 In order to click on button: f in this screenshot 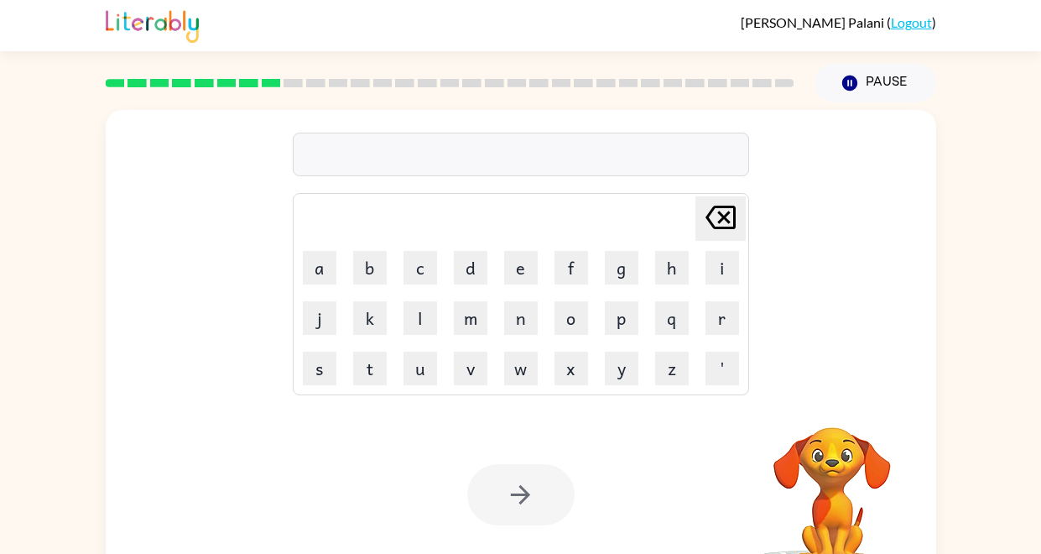, I will do `click(571, 268)`.